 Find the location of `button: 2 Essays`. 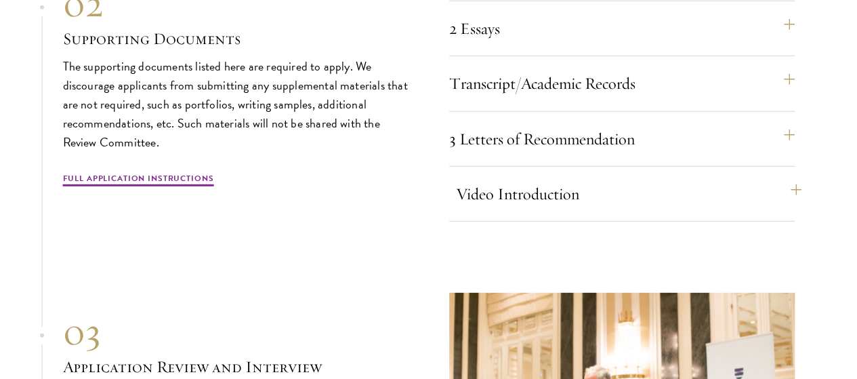

button: 2 Essays is located at coordinates (622, 28).